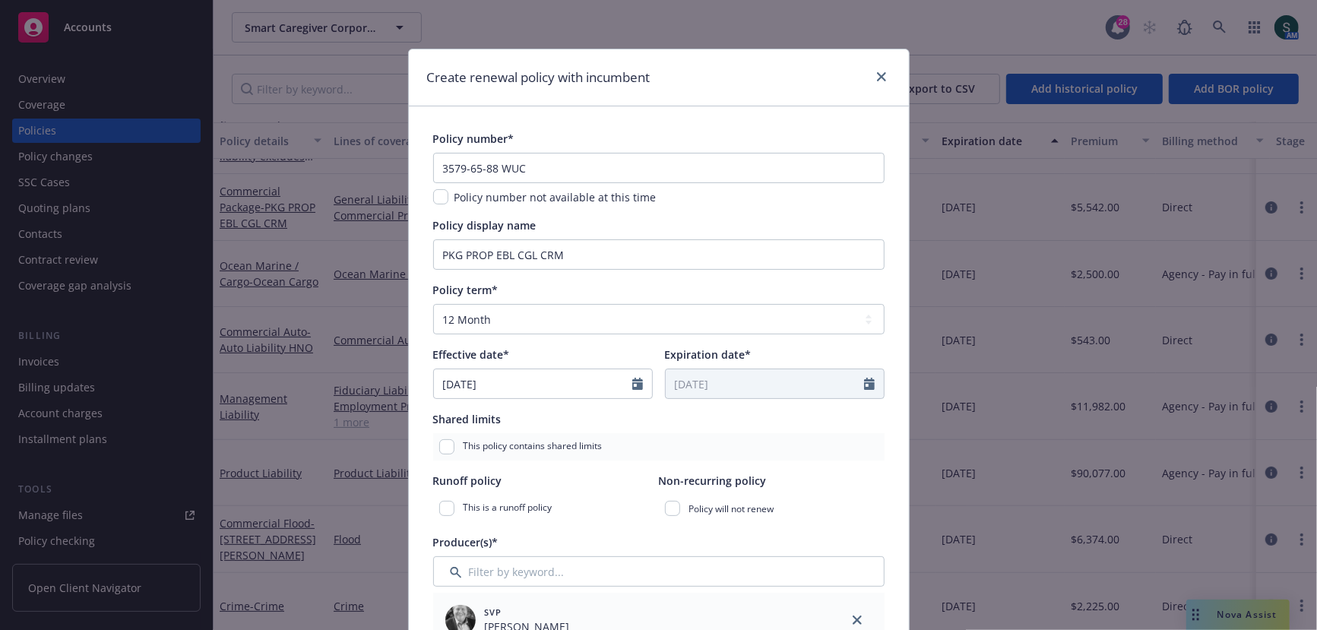  What do you see at coordinates (473, 138) in the screenshot?
I see `span: Policy number*` at bounding box center [473, 138].